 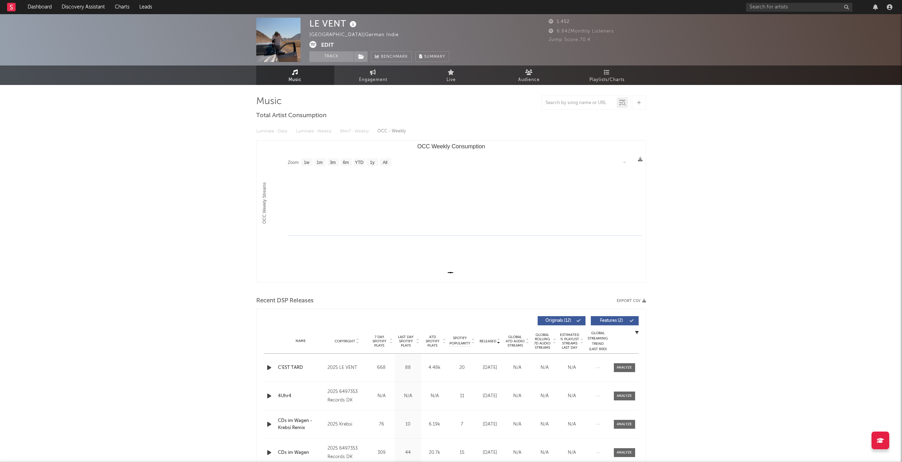 I want to click on input: Search by song name or URL, so click(x=579, y=103).